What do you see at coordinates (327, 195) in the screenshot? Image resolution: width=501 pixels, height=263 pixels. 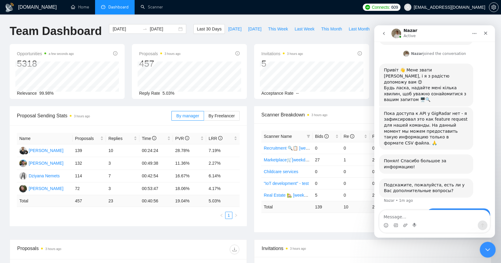 I see `td: 5` at bounding box center [327, 195].